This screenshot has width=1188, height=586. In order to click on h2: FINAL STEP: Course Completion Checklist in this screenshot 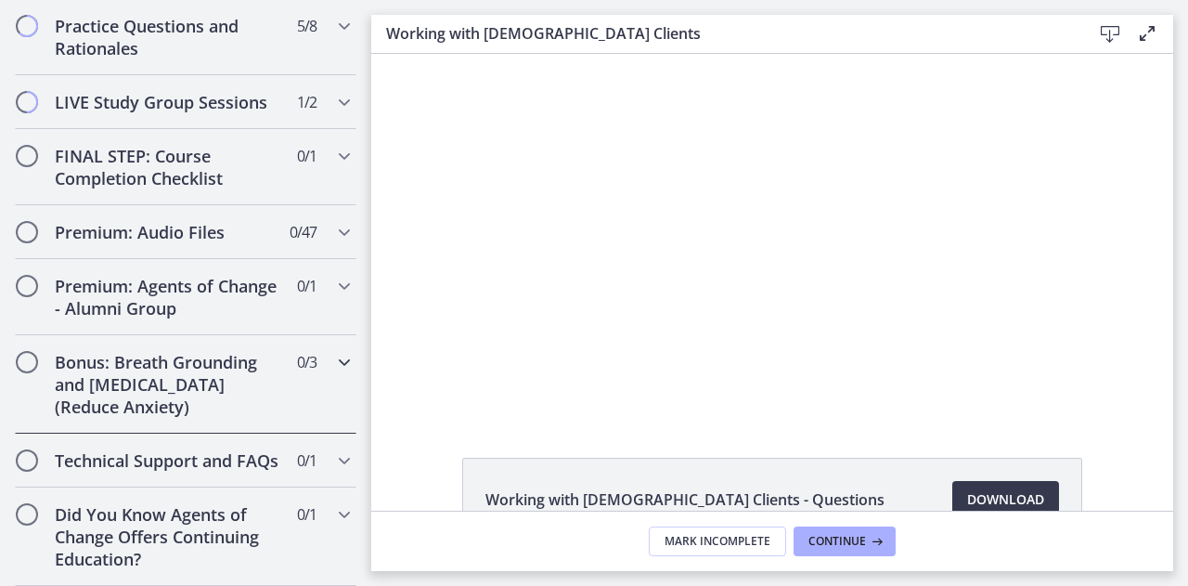, I will do `click(168, 167)`.